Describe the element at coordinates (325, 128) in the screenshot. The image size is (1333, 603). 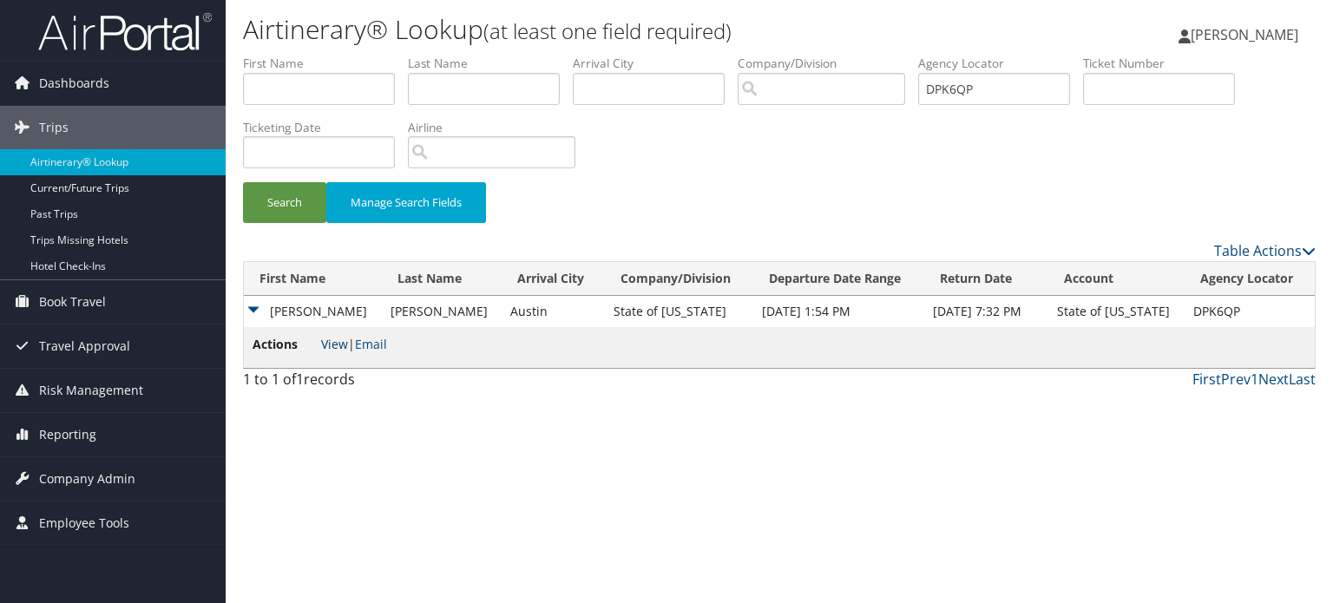
I see `label: Ticketing Date` at that location.